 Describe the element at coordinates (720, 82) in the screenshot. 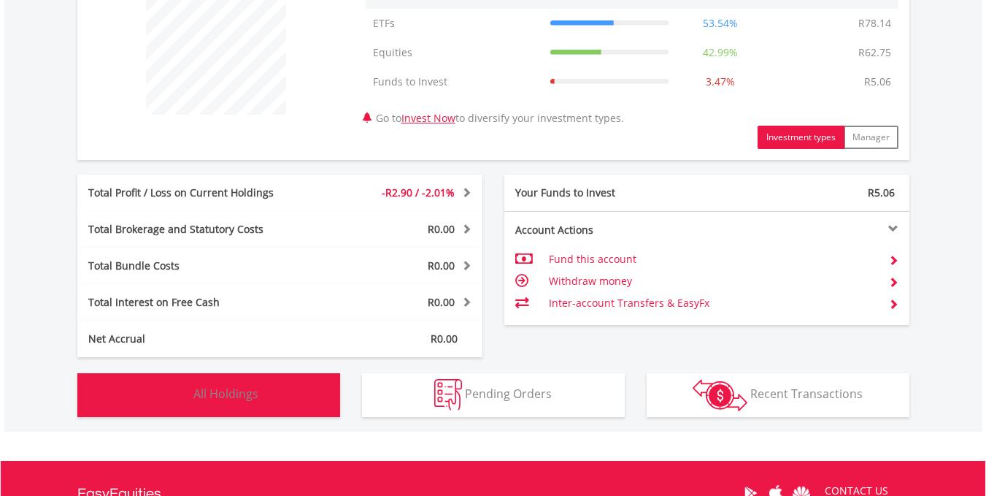

I see `td: 3.47%` at that location.